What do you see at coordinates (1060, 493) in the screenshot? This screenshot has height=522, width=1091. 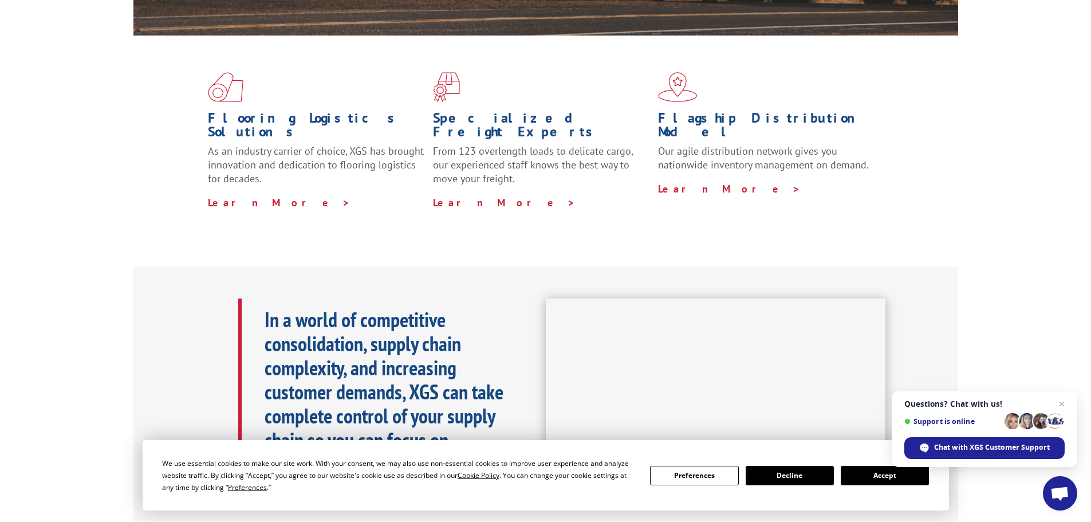 I see `div: Open chat` at bounding box center [1060, 493].